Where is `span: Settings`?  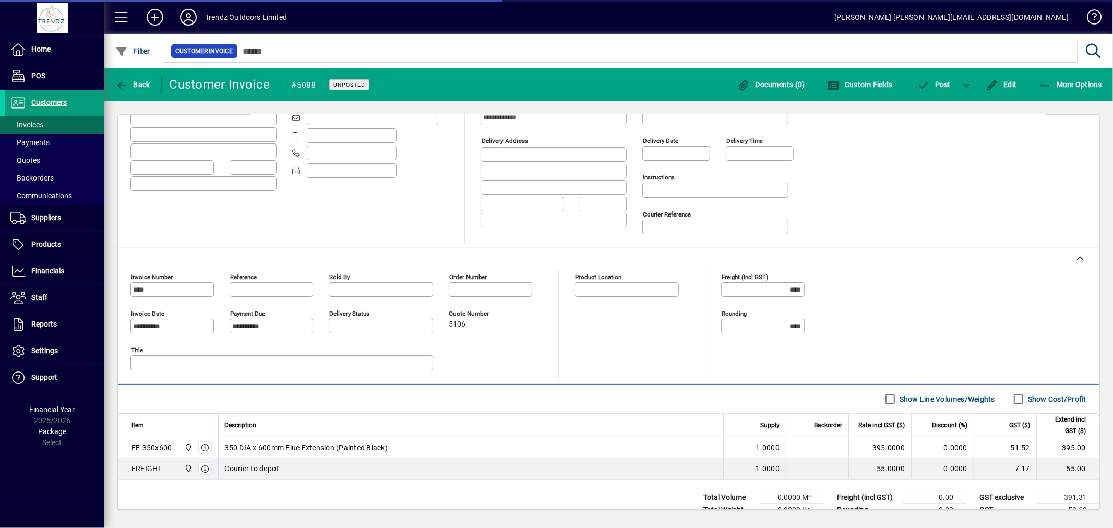
span: Settings is located at coordinates (44, 351).